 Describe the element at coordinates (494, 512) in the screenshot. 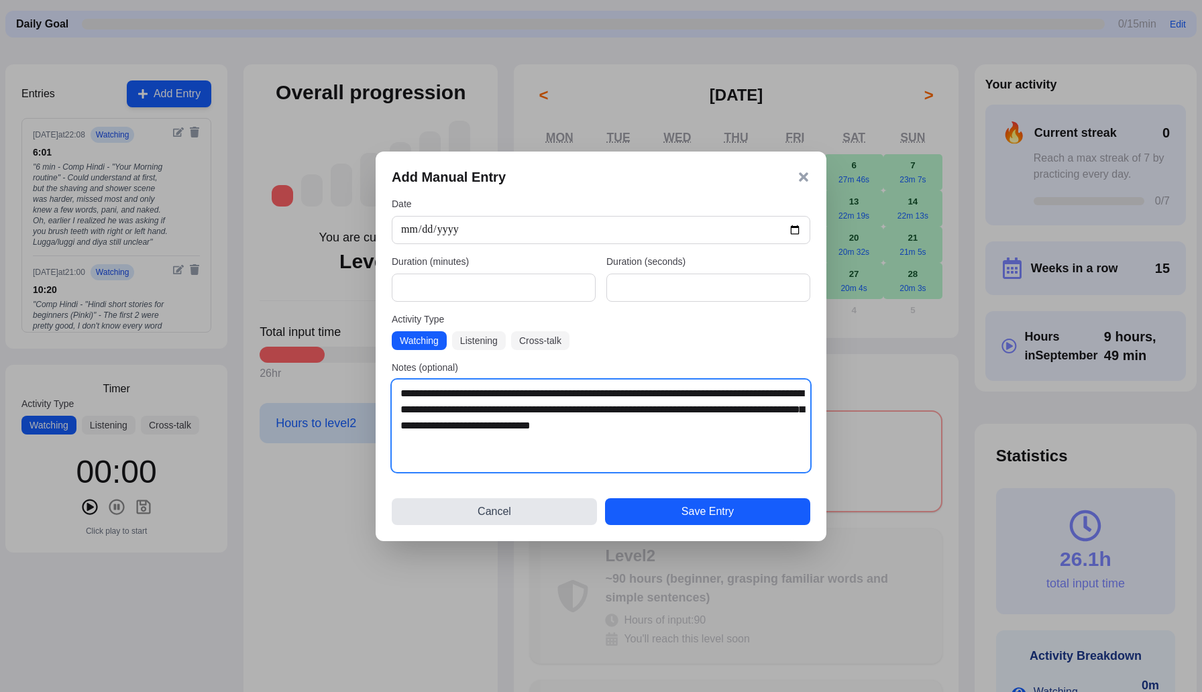

I see `button: Cancel` at that location.